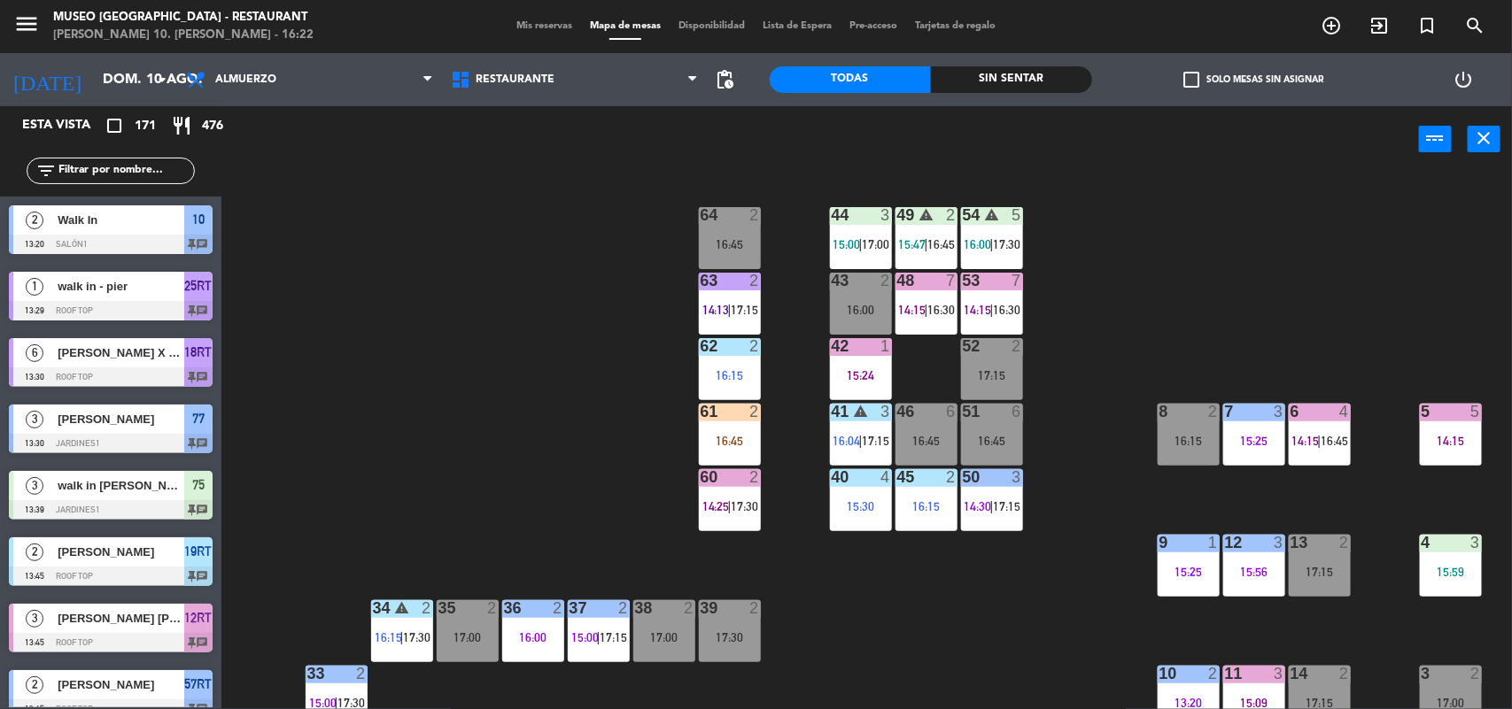 This screenshot has width=1512, height=709. Describe the element at coordinates (625, 26) in the screenshot. I see `span: Mapa de mesas` at that location.